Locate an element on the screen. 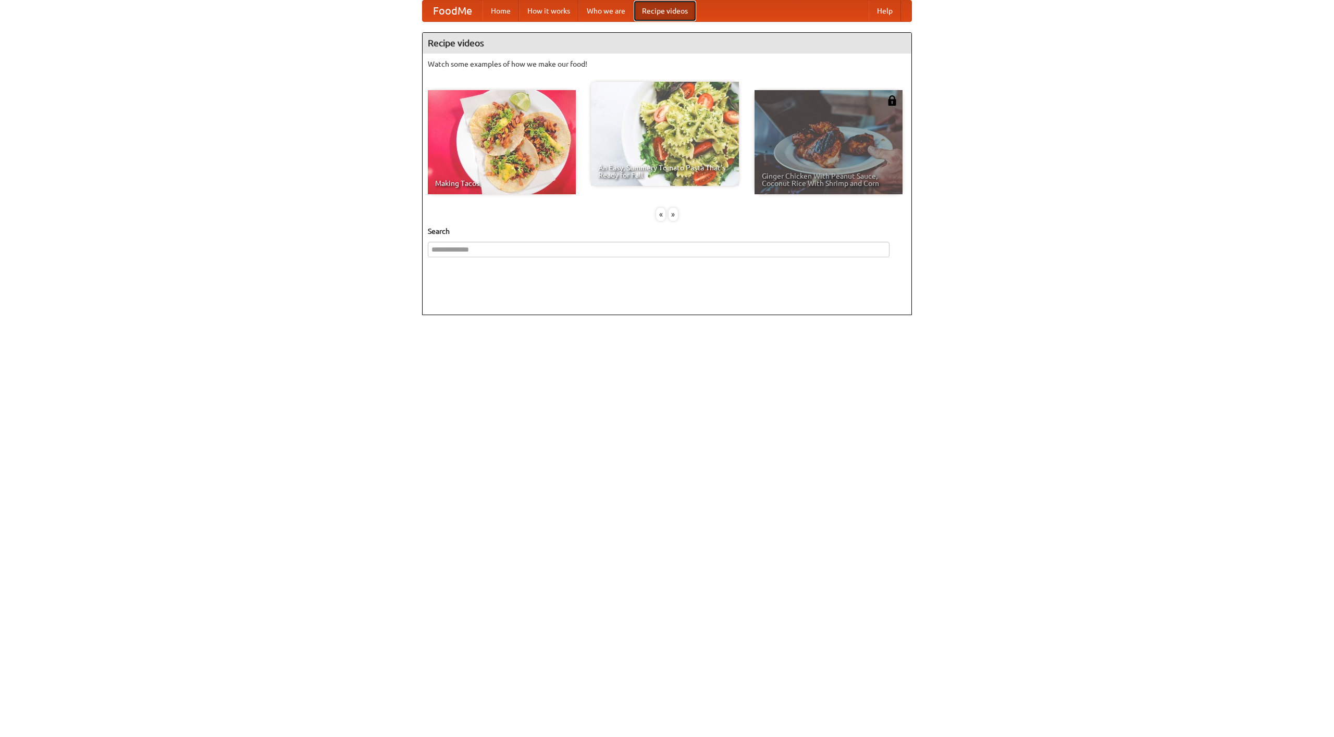  h5: Search is located at coordinates (667, 231).